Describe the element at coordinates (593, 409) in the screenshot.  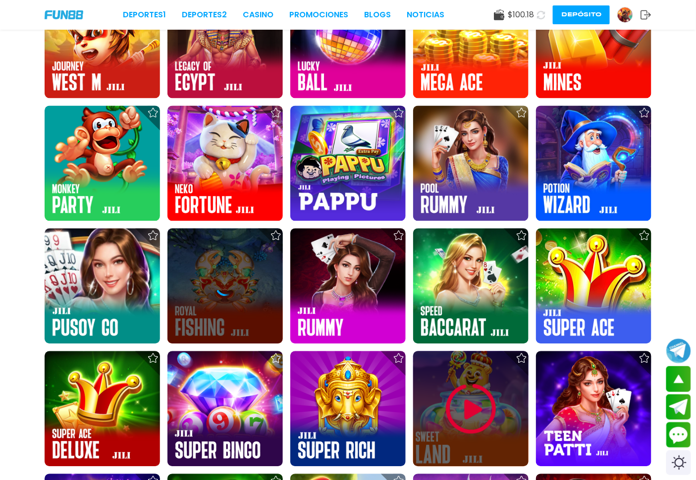
I see `img: TeenPatti` at that location.